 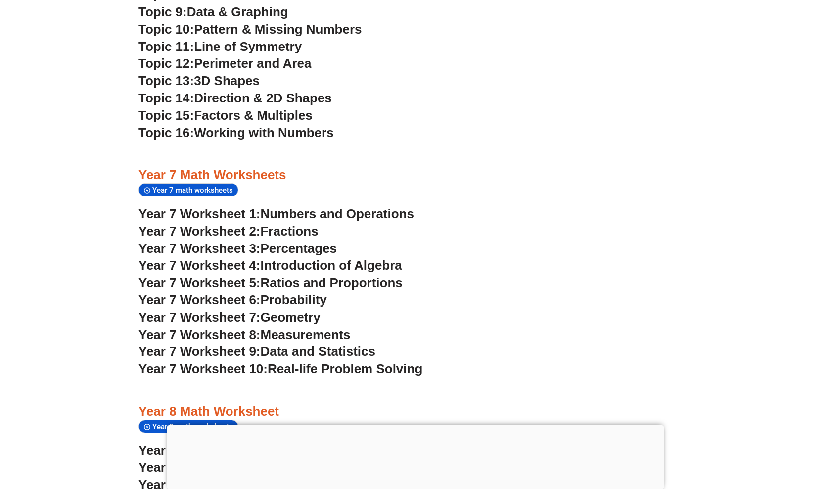 What do you see at coordinates (415, 411) in the screenshot?
I see `h3: Year 8 Math Worksheet` at bounding box center [415, 411].